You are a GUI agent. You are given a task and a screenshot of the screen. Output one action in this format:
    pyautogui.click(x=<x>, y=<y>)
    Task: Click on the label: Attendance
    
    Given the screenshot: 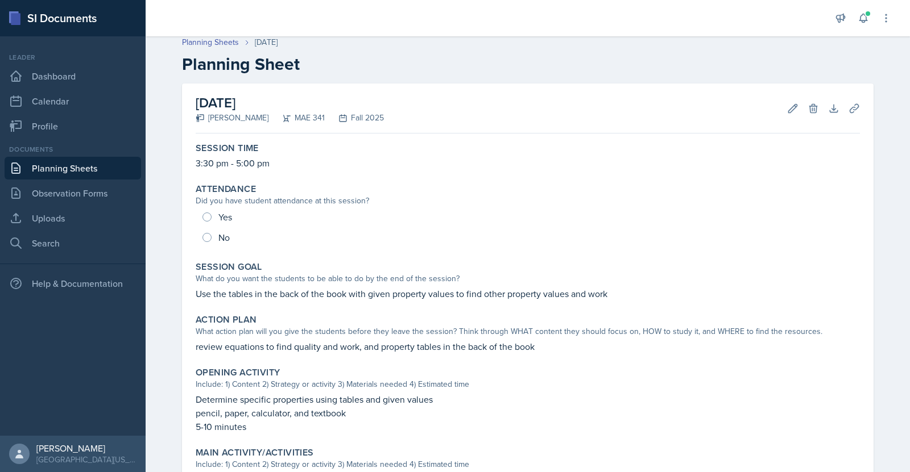 What is the action you would take?
    pyautogui.click(x=226, y=189)
    